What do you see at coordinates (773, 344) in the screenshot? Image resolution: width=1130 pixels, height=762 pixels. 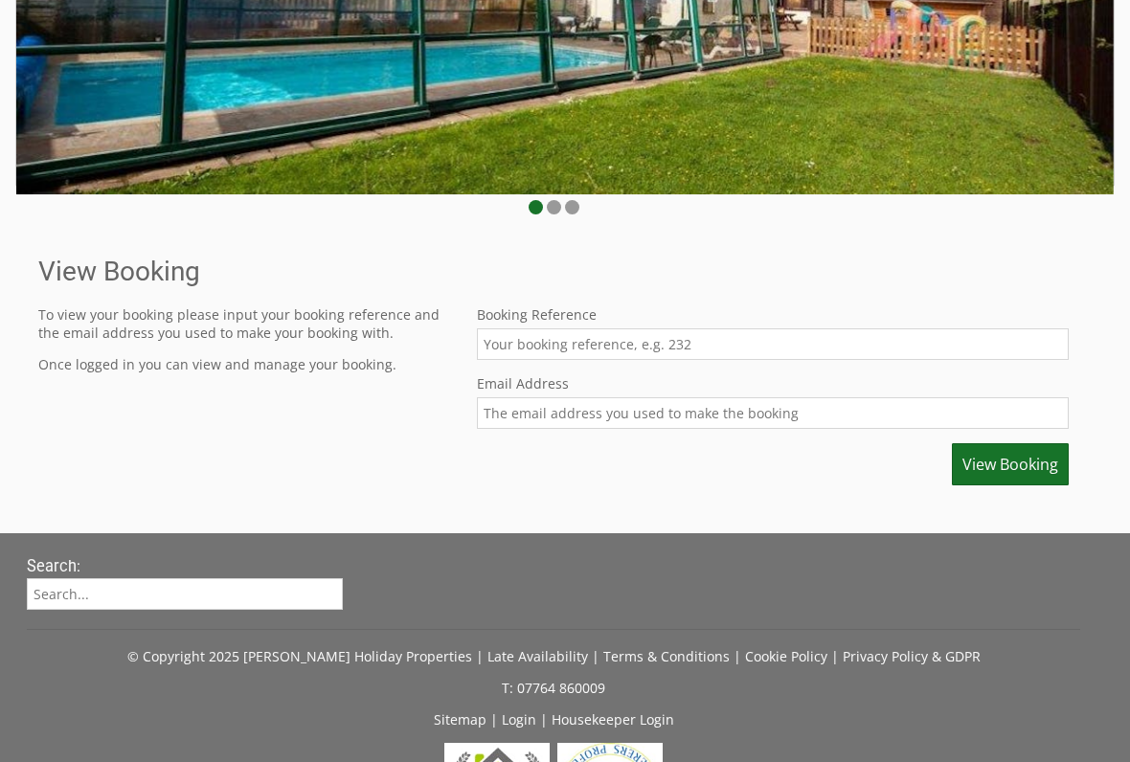 I see `input: Your booking reference, e.g. 232` at bounding box center [773, 344].